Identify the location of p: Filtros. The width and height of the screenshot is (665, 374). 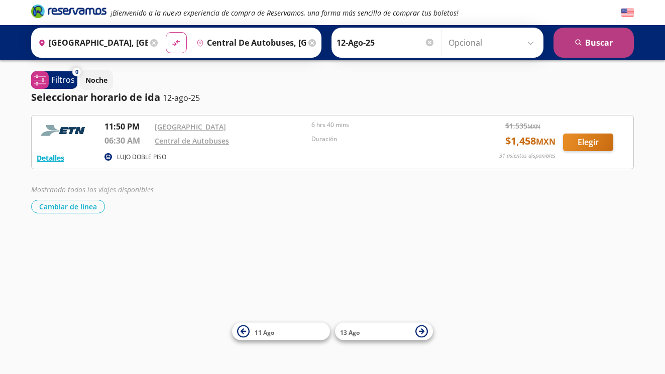
(63, 80).